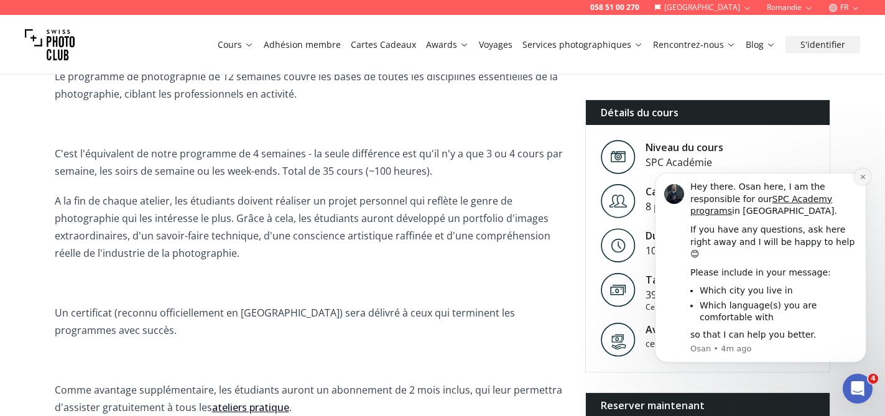 This screenshot has width=885, height=416. What do you see at coordinates (50, 45) in the screenshot?
I see `img: Swiss photo club` at bounding box center [50, 45].